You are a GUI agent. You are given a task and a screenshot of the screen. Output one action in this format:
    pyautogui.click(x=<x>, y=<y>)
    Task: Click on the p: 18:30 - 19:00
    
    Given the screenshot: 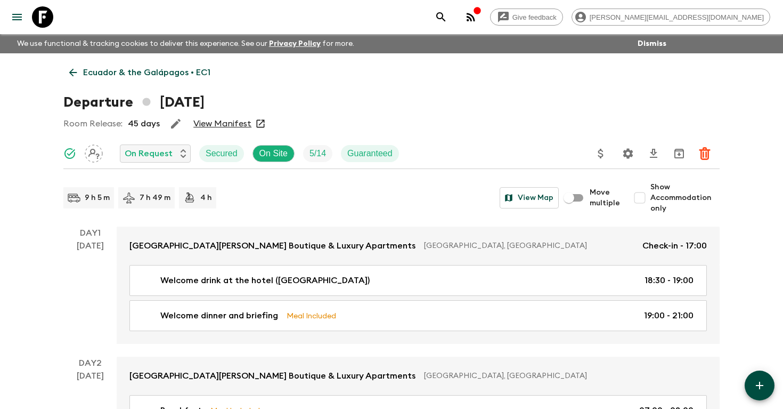 What is the action you would take?
    pyautogui.click(x=669, y=280)
    